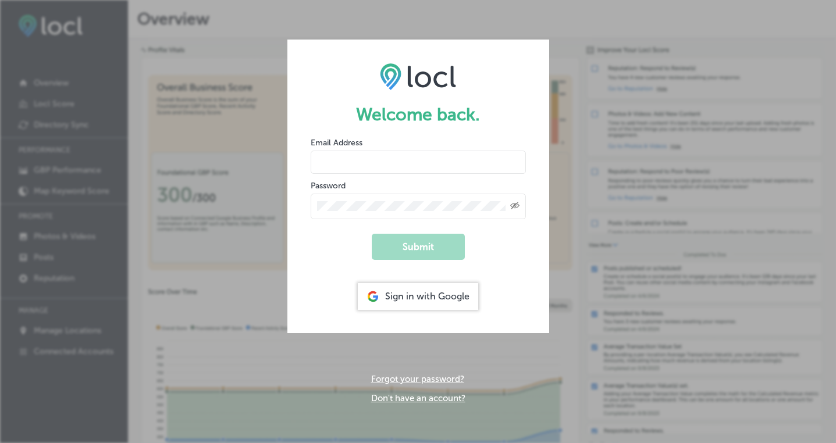 Image resolution: width=836 pixels, height=443 pixels. I want to click on a: Forgot your password?, so click(417, 379).